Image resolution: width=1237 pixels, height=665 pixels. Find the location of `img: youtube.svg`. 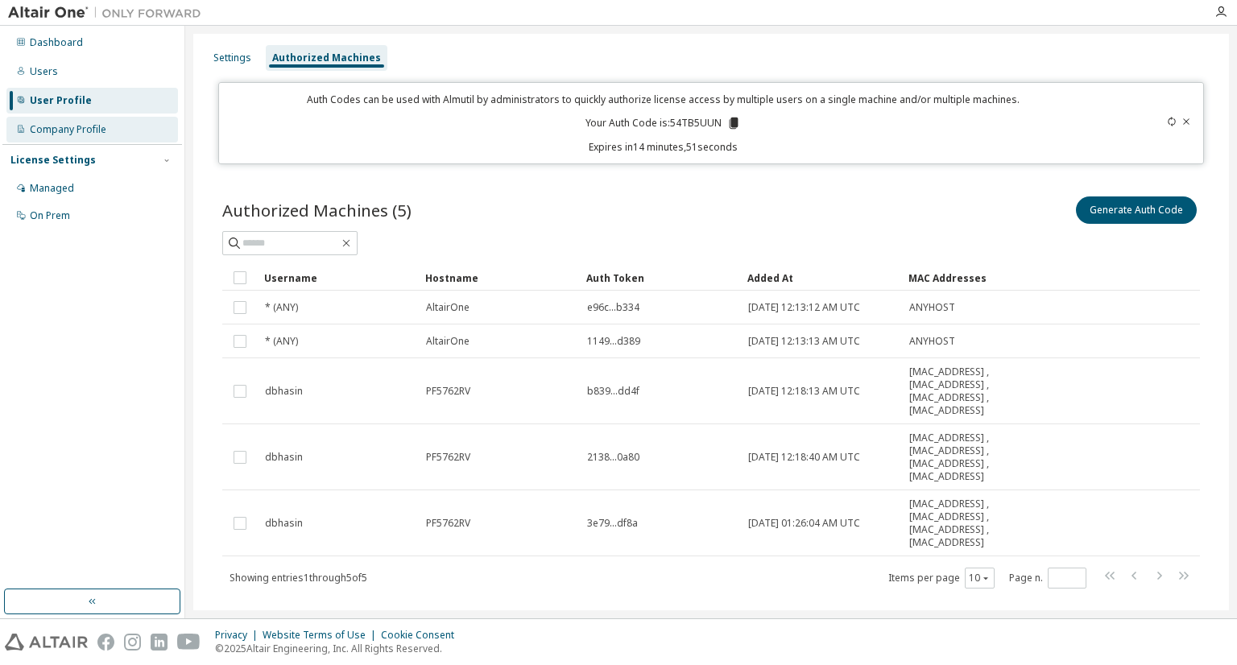

img: youtube.svg is located at coordinates (189, 642).